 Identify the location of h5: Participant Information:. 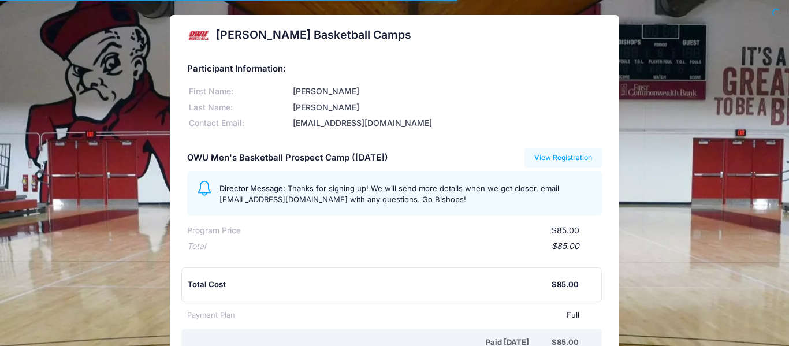
(394, 69).